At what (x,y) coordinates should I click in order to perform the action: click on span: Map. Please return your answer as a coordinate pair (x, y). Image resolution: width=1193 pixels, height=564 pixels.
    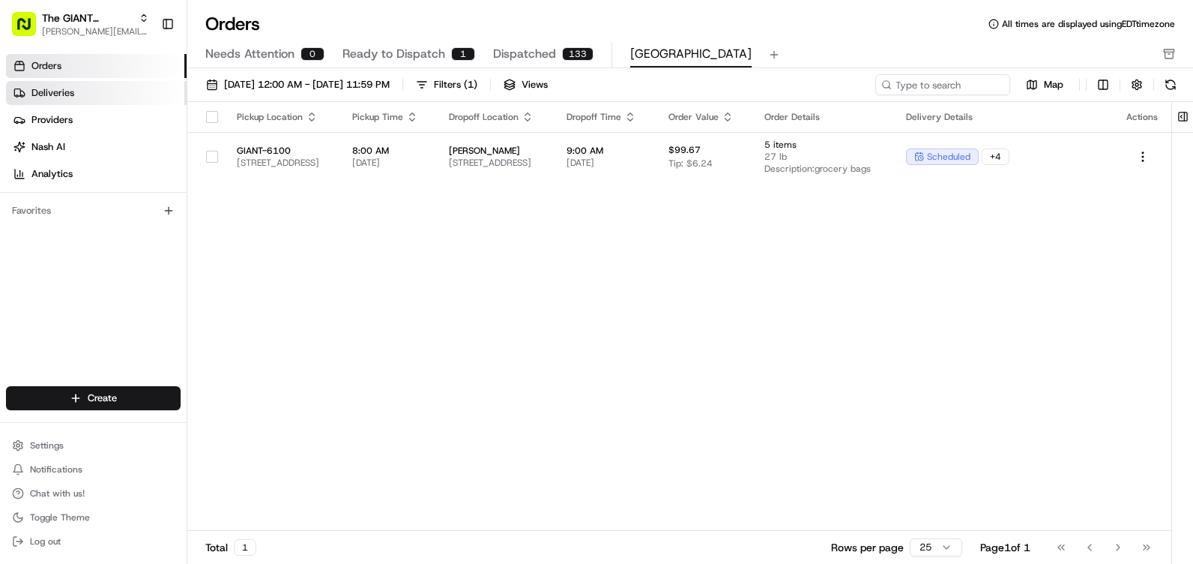
    Looking at the image, I should click on (1054, 85).